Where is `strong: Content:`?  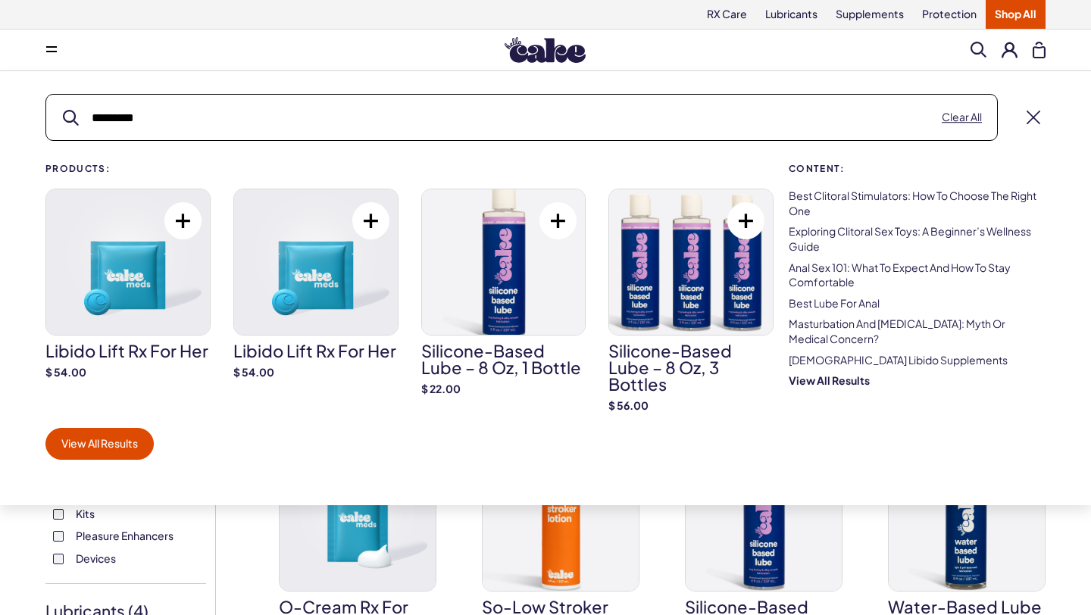 strong: Content: is located at coordinates (917, 168).